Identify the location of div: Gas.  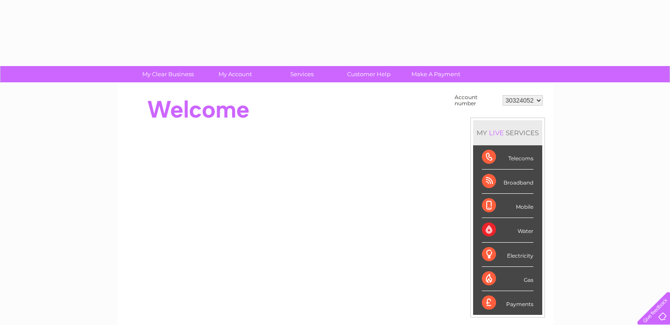
(508, 279).